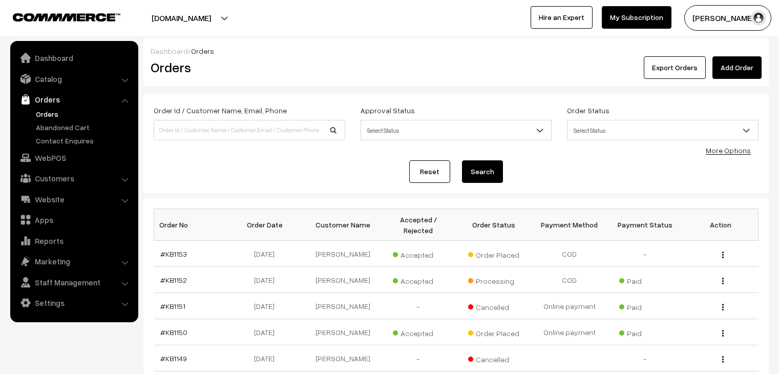 The width and height of the screenshot is (779, 374). Describe the element at coordinates (173, 306) in the screenshot. I see `a: #KB1151` at that location.